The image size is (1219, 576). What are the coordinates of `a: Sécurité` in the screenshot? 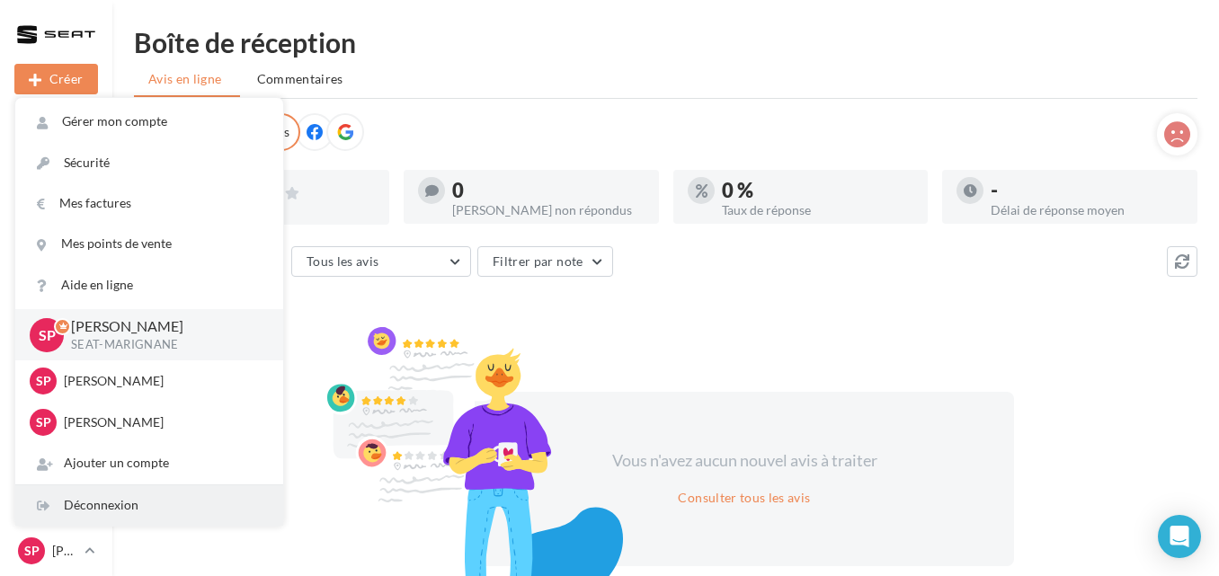 It's located at (149, 163).